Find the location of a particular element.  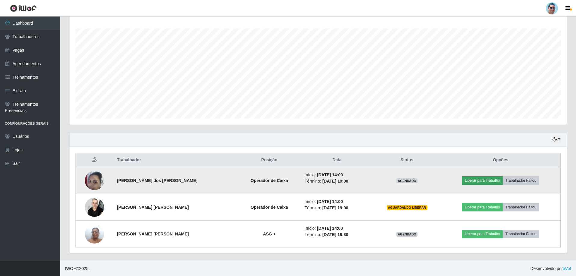

th: Data is located at coordinates (337, 160).